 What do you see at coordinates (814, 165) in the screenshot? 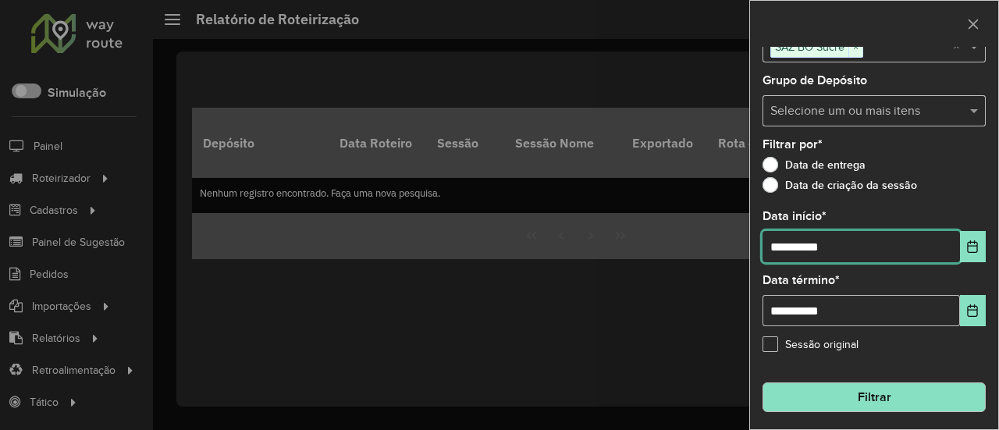
I see `label: Data de entrega` at bounding box center [814, 165].